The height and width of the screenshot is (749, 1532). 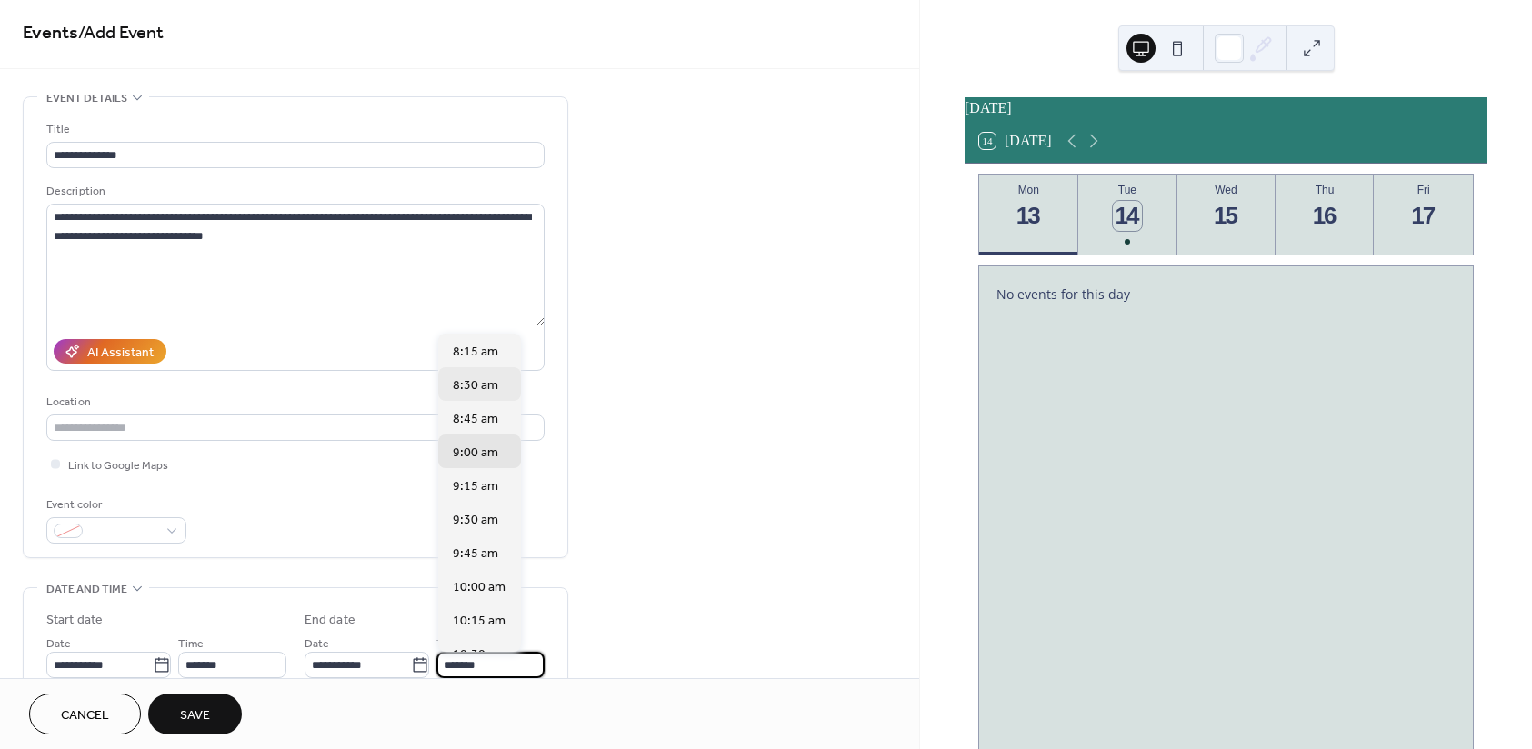 I want to click on button: Cancel, so click(x=85, y=714).